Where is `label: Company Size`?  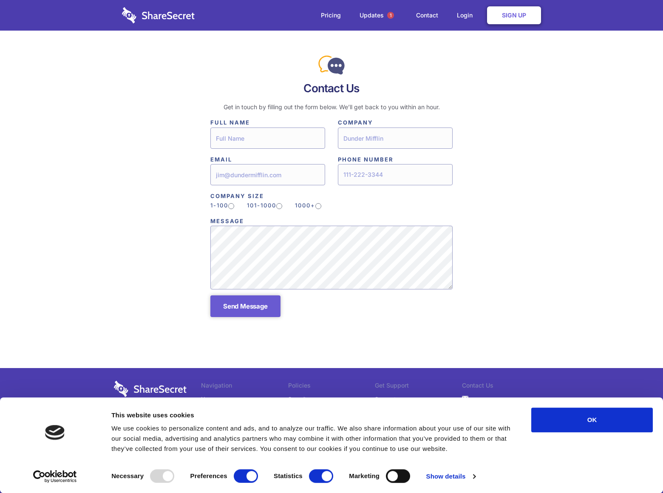 label: Company Size is located at coordinates (331, 196).